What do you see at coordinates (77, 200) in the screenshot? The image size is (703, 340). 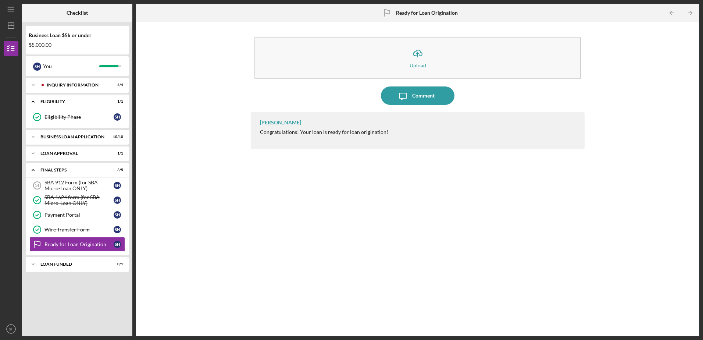 I see `a: SBA 1624 form (for SBA Micro-Loan ONLY)SH` at bounding box center [77, 200].